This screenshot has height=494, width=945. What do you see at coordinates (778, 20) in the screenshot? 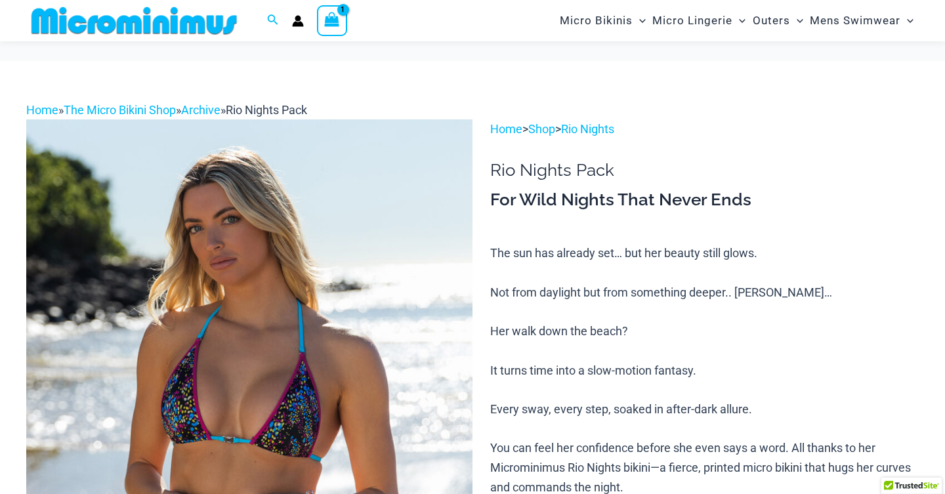
I see `a: OutersMenu ToggleMenu Toggle` at bounding box center [778, 20].